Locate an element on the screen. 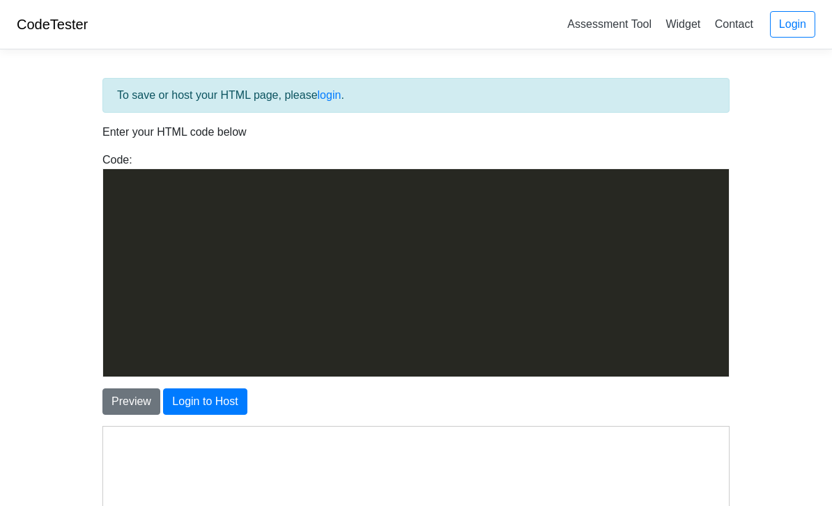 The image size is (832, 506). div: Code: is located at coordinates (416, 265).